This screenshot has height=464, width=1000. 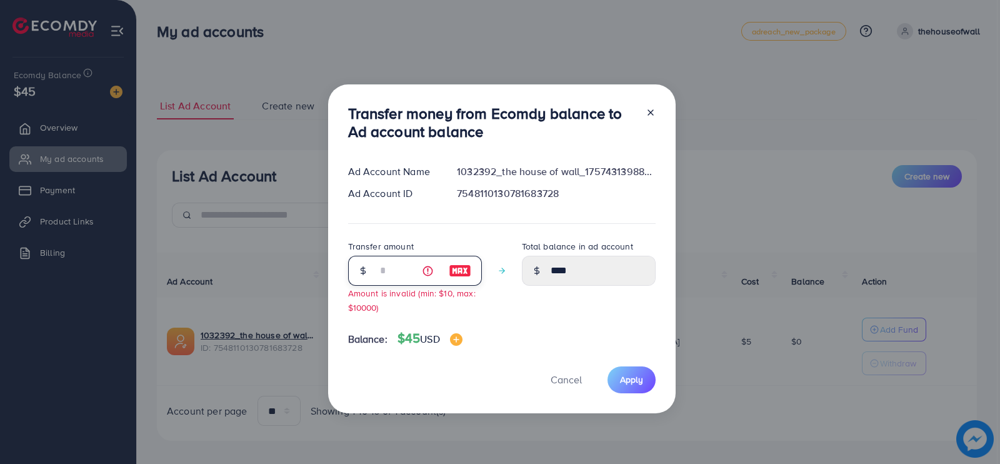 What do you see at coordinates (578, 246) in the screenshot?
I see `label: Total balance in ad account` at bounding box center [578, 246].